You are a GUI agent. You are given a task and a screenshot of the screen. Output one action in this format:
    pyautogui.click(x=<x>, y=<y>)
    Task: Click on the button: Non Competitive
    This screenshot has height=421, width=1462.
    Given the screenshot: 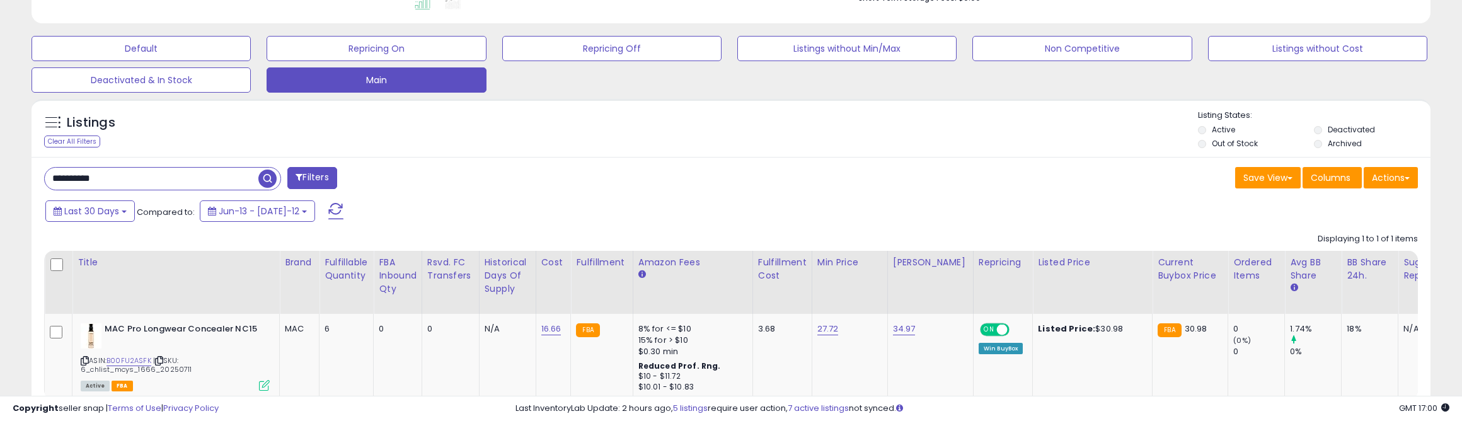 What is the action you would take?
    pyautogui.click(x=1082, y=49)
    